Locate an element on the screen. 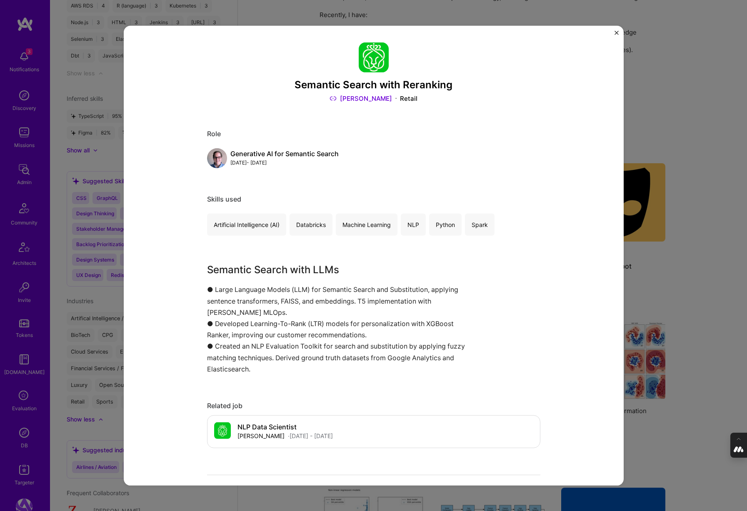  p: ● Large Language Models (LLM) for Semantic Search and Substitution, applying sentence transformer... is located at coordinates (343, 301).